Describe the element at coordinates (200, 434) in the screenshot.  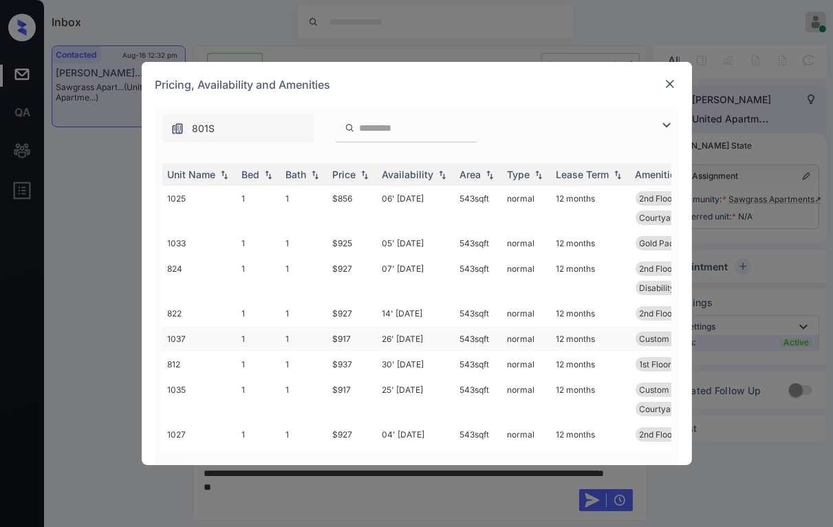
I see `td: 1027` at that location.